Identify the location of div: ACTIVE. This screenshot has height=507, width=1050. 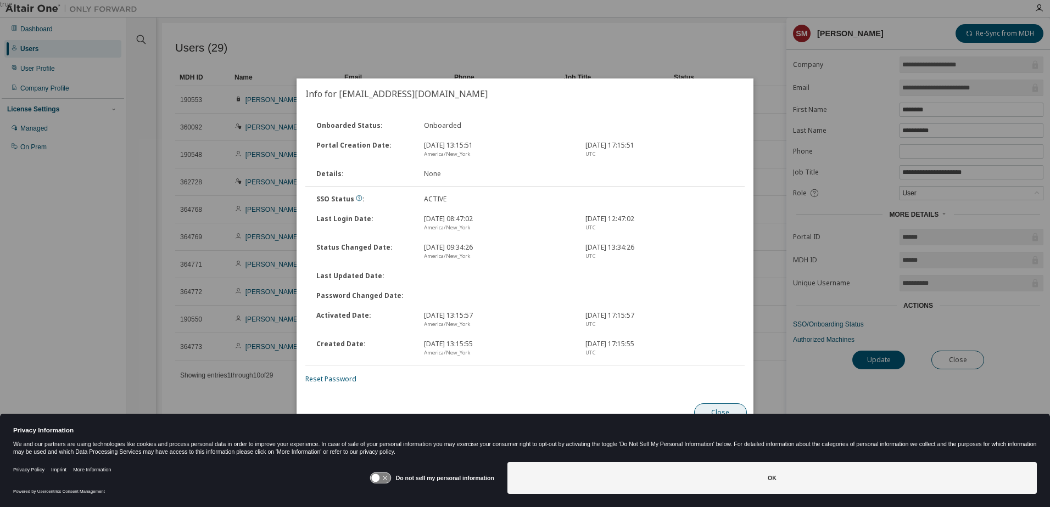
(498, 199).